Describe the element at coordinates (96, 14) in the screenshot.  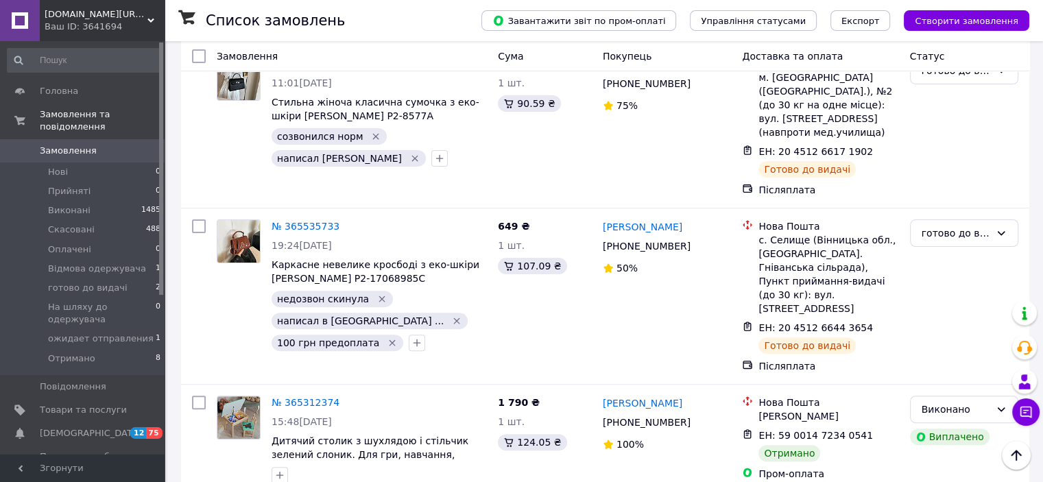
I see `span: mistermo.com.ua/ «Mister Mo»: інтернет-магазин побутових товарів` at that location.